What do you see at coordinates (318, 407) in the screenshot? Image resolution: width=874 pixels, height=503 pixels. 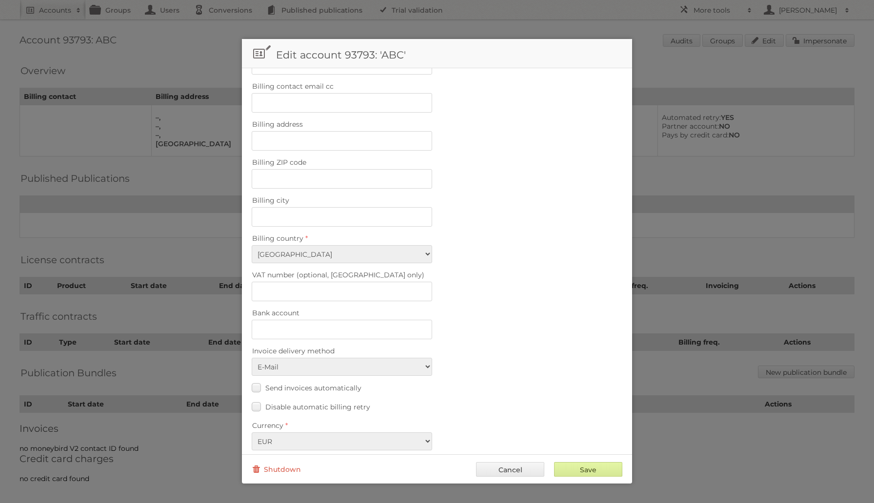 I see `span: Disable automatic billing retry` at bounding box center [318, 407].